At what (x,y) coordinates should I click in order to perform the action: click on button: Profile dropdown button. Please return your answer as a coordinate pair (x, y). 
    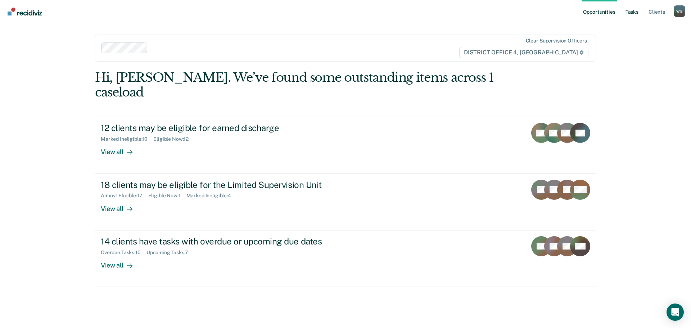
    Looking at the image, I should click on (679, 11).